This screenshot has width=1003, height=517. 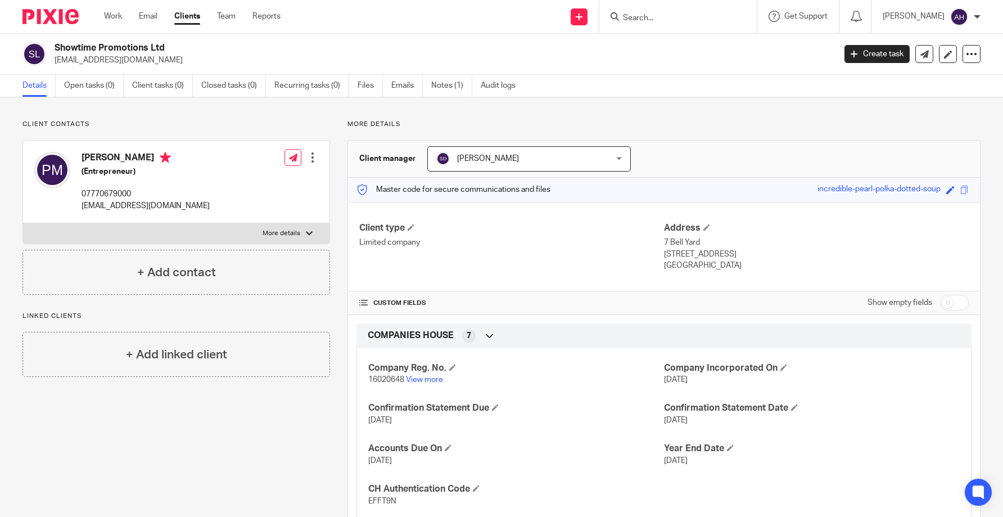 I want to click on h4: Confirmation Statement Due, so click(x=516, y=408).